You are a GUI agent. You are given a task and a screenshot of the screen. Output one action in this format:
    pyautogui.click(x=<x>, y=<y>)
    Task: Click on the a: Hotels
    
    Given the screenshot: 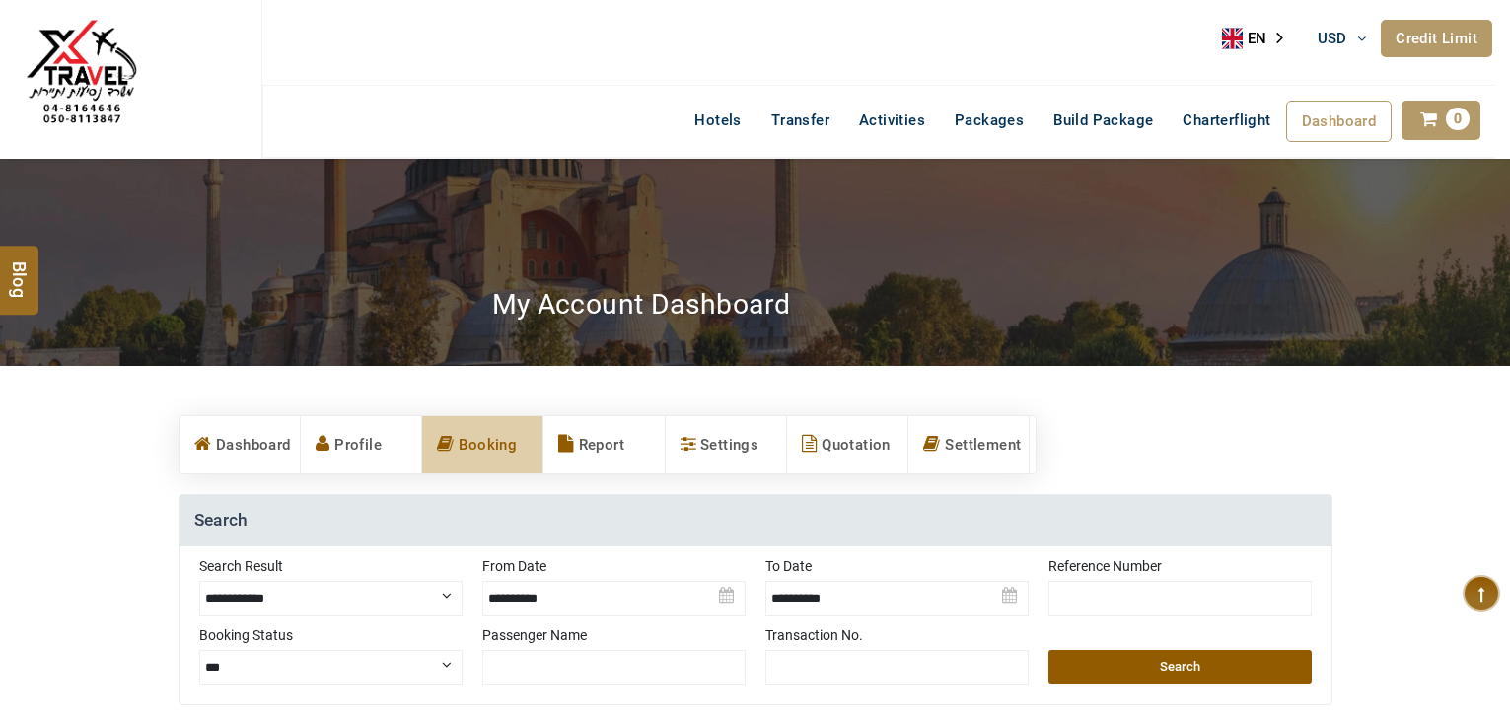 What is the action you would take?
    pyautogui.click(x=717, y=120)
    